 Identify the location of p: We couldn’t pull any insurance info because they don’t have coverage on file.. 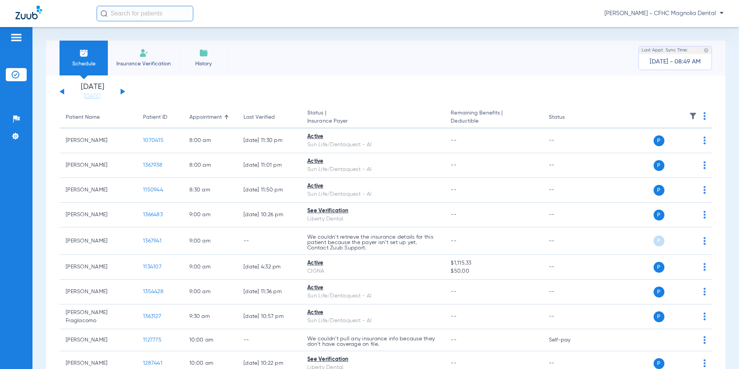
(373, 341).